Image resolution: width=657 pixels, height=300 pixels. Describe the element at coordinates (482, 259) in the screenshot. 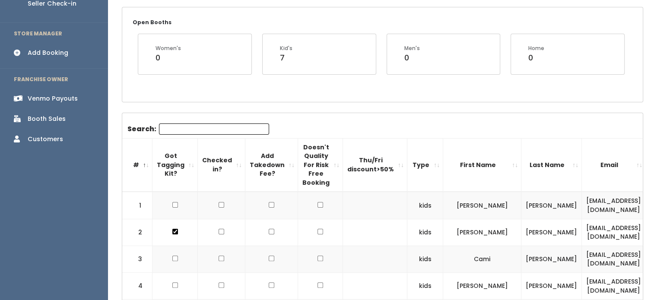

I see `td: Cami` at that location.